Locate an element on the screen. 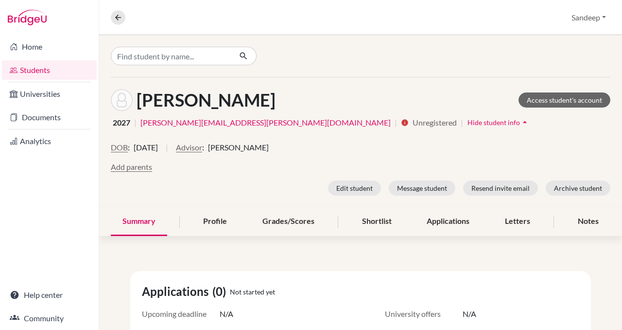  a: Documents is located at coordinates (49, 117).